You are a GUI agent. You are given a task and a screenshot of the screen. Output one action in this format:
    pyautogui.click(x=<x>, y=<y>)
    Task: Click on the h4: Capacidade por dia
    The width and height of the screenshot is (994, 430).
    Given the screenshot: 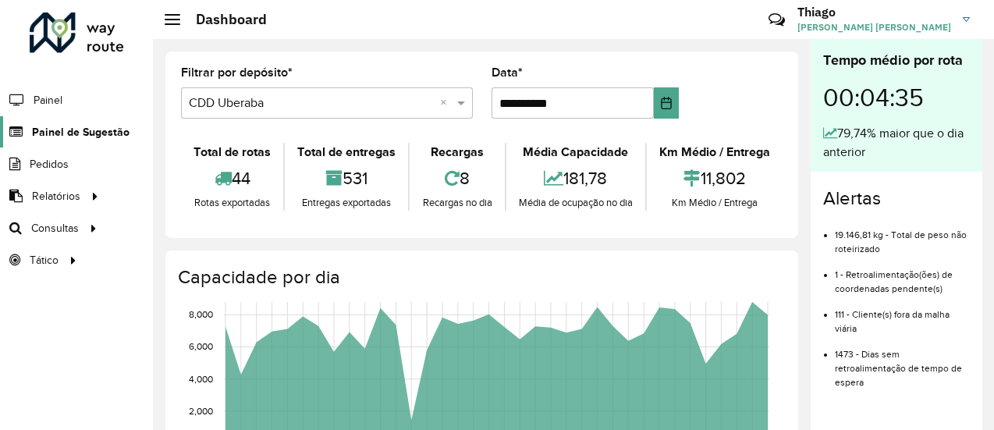 What is the action you would take?
    pyautogui.click(x=480, y=277)
    